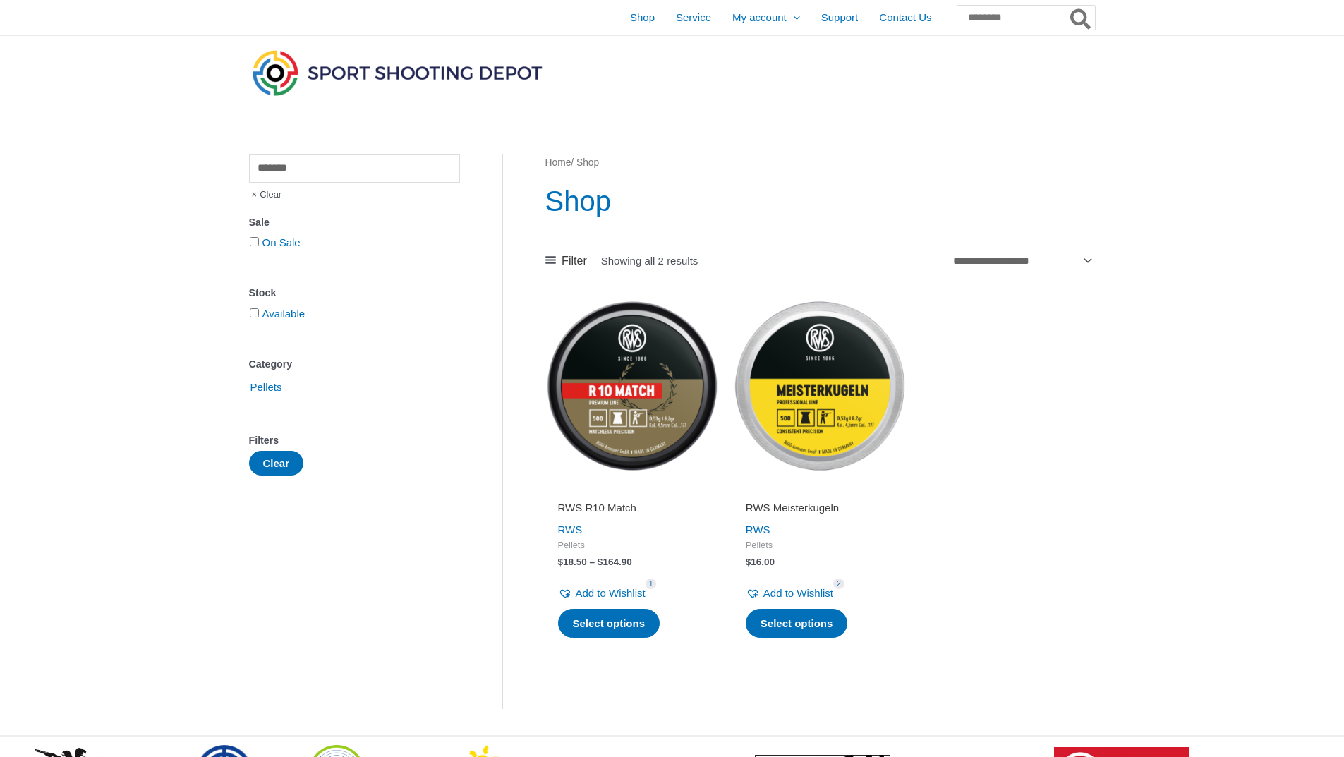  Describe the element at coordinates (820, 201) in the screenshot. I see `h1: Shop` at that location.